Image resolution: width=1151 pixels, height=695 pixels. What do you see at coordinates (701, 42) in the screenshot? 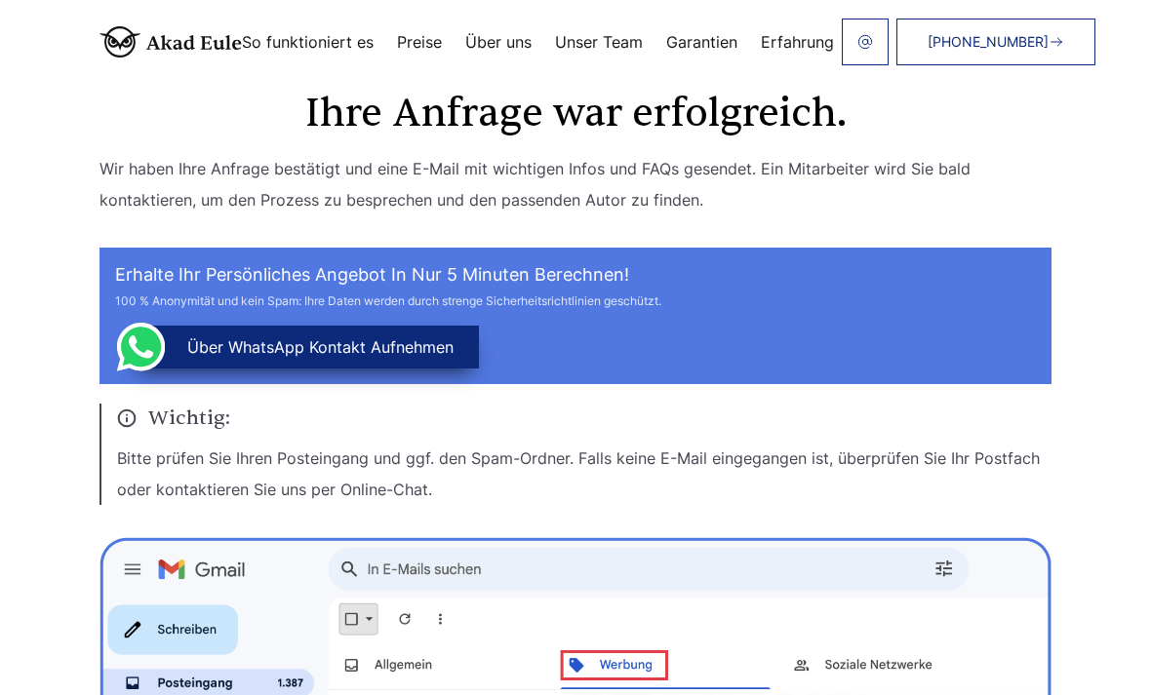
I see `a: Garantien` at bounding box center [701, 42].